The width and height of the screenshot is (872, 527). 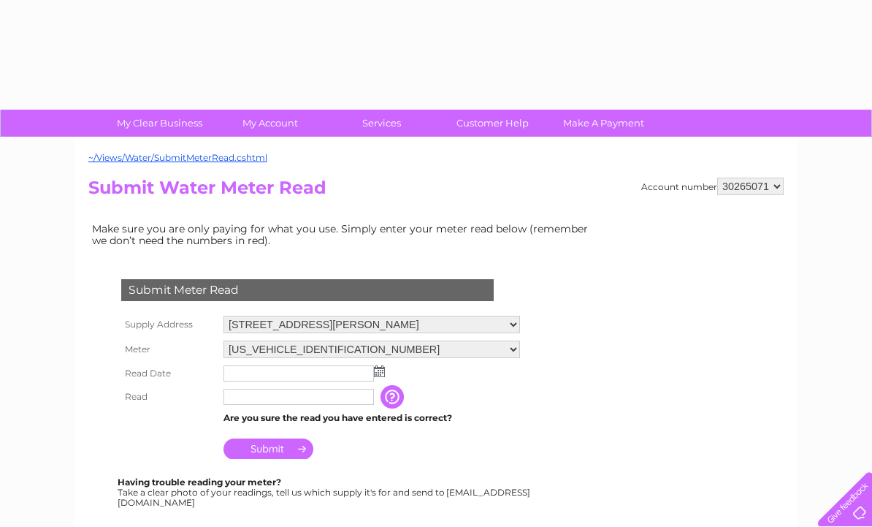 What do you see at coordinates (177, 157) in the screenshot?
I see `a: ~/Views/Water/SubmitMeterRead.cshtml` at bounding box center [177, 157].